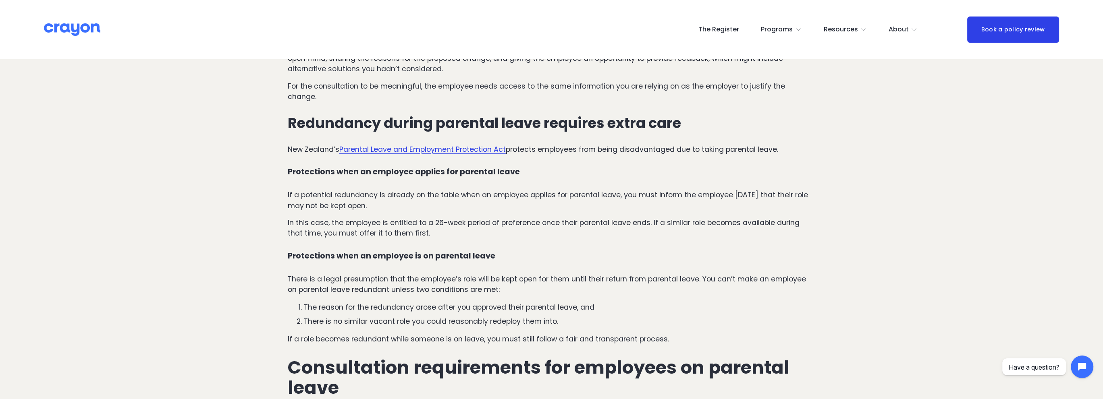 This screenshot has width=1103, height=399. Describe the element at coordinates (551, 123) in the screenshot. I see `h3: Redundancy during parental leave requires extra care` at that location.